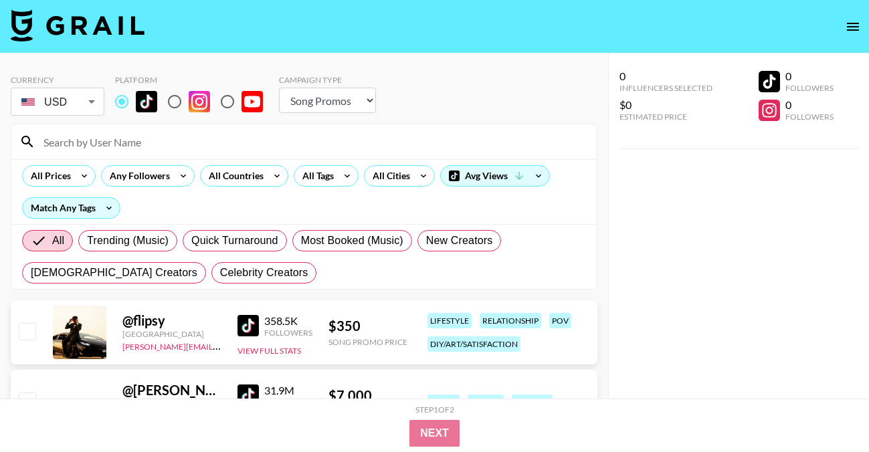 Image resolution: width=869 pixels, height=452 pixels. What do you see at coordinates (474, 344) in the screenshot?
I see `div: diy/art/satisfaction` at bounding box center [474, 344].